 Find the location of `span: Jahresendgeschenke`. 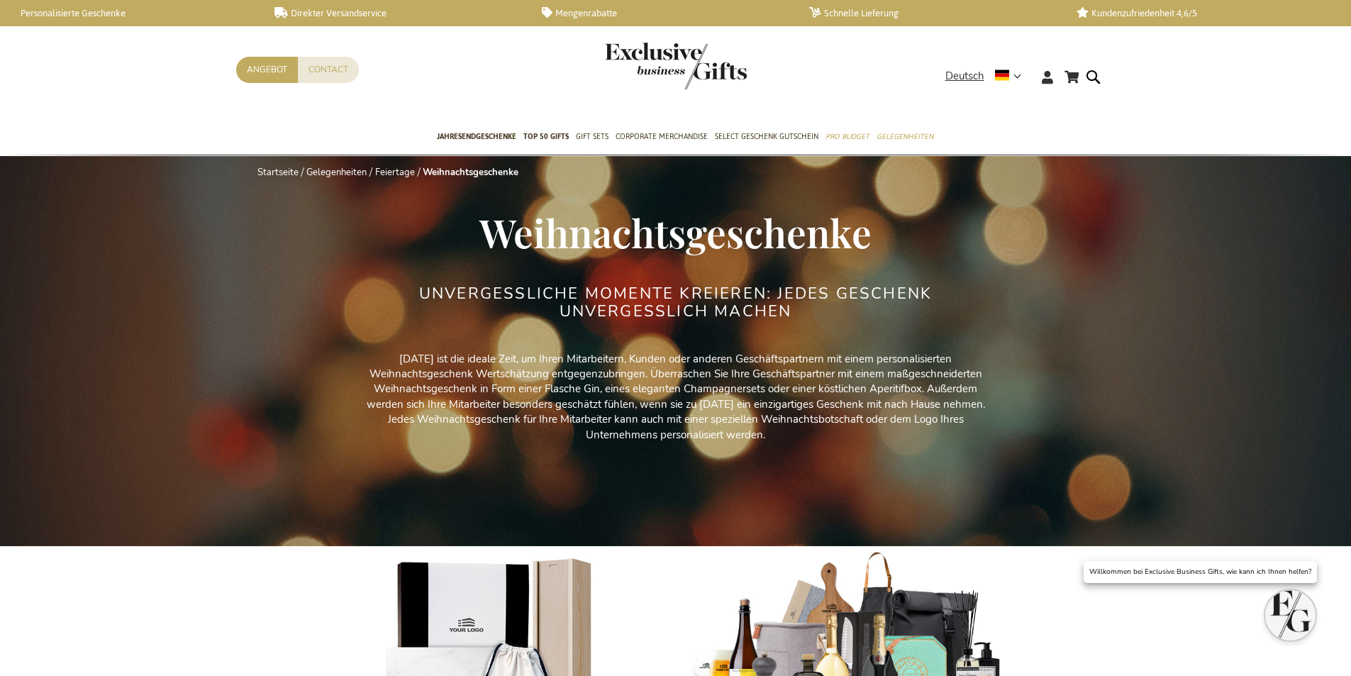

span: Jahresendgeschenke is located at coordinates (477, 136).